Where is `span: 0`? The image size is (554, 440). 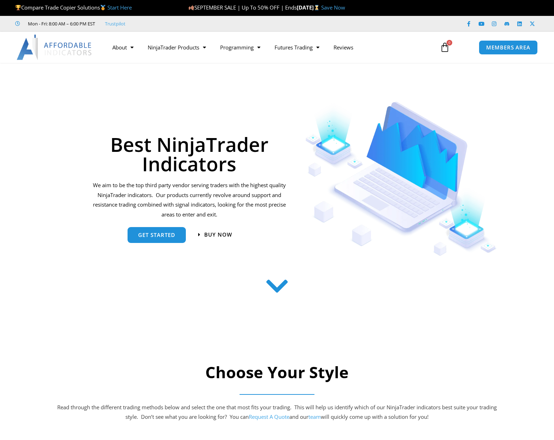
span: 0 is located at coordinates (449, 43).